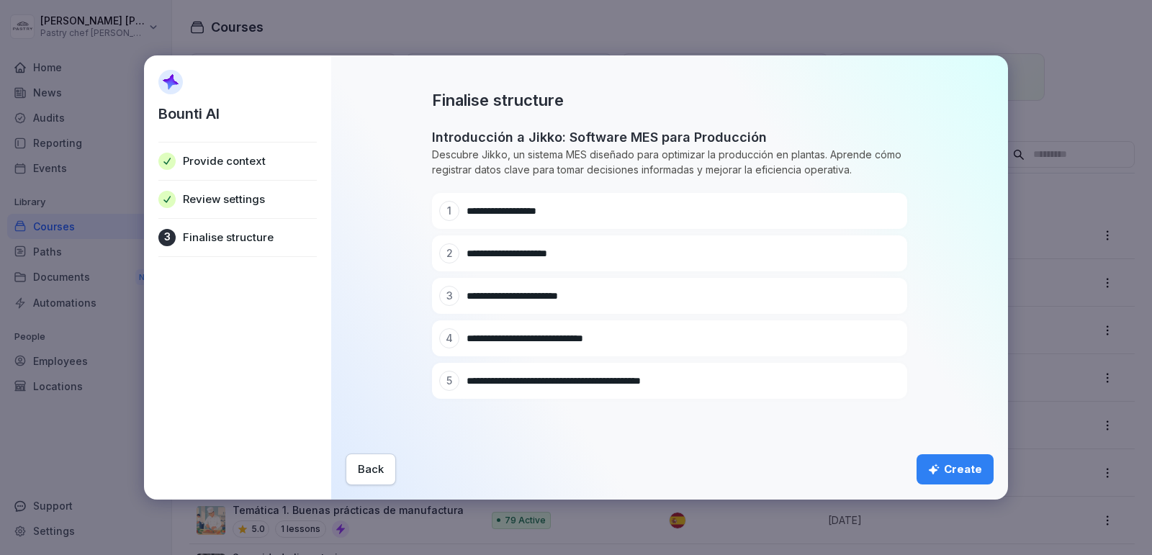 This screenshot has width=1152, height=555. Describe the element at coordinates (670, 162) in the screenshot. I see `p: Descubre Jikko, un sistema MES diseñado para optimizar la producción en plantas. Aprende cómo reg...` at that location.